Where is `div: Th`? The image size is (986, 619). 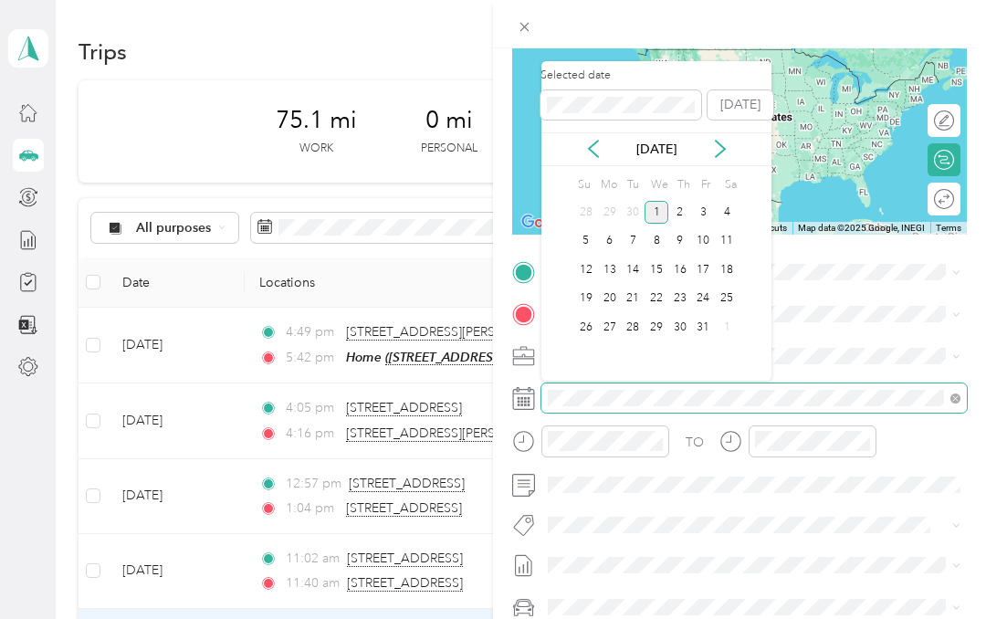
div: Th is located at coordinates (683, 185).